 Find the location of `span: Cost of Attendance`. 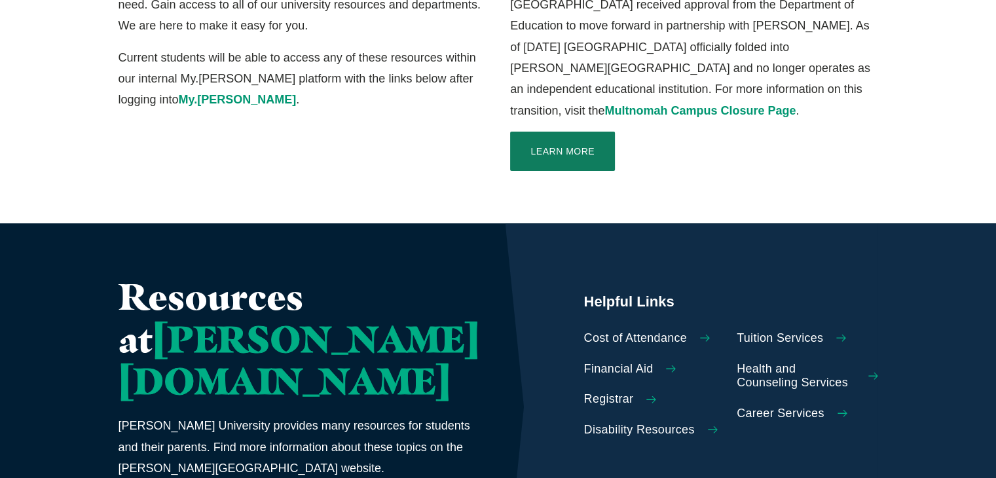

span: Cost of Attendance is located at coordinates (636, 339).